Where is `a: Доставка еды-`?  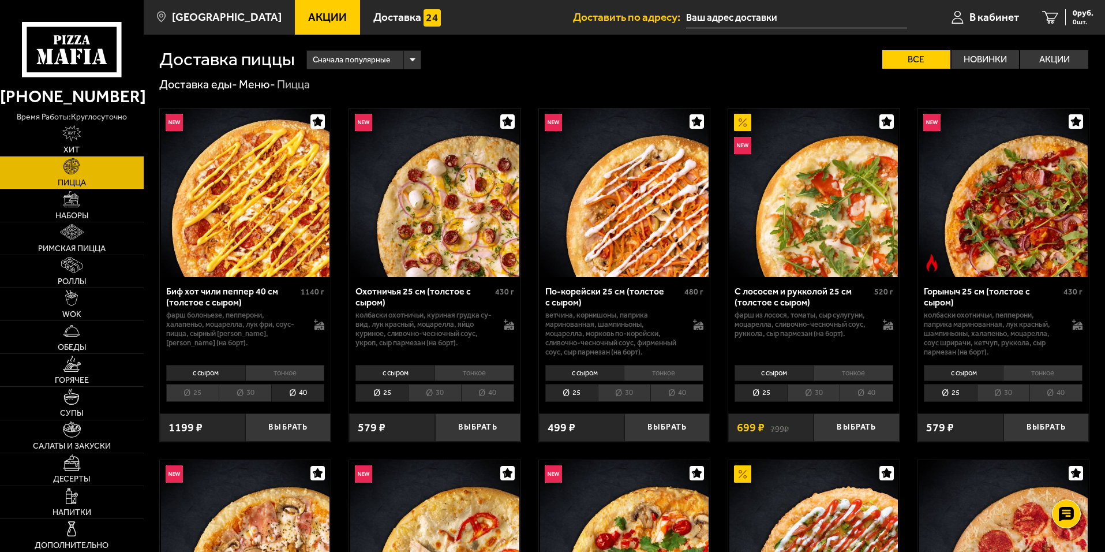
a: Доставка еды- is located at coordinates (198, 84).